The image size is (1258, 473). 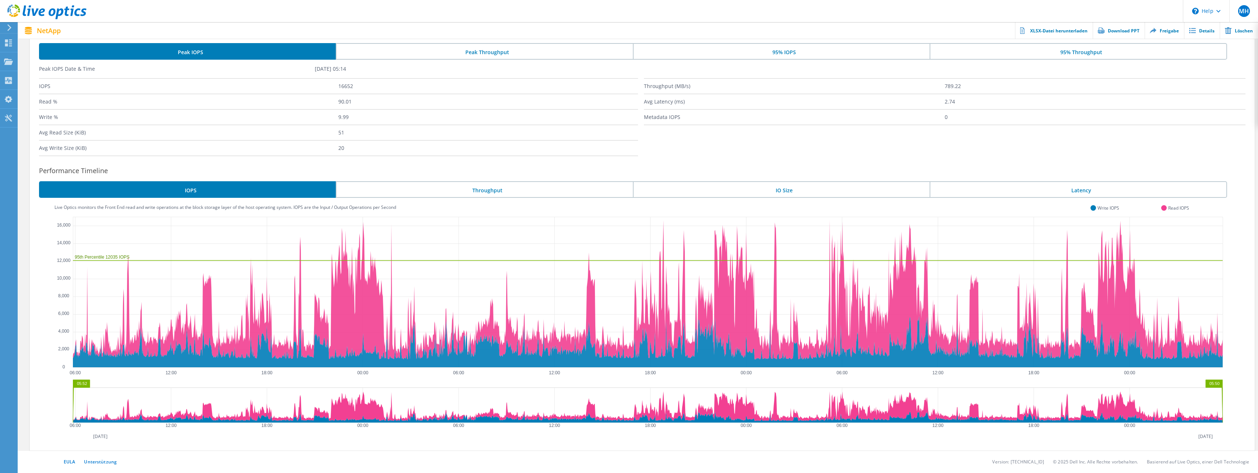 What do you see at coordinates (63, 260) in the screenshot?
I see `text: 12,000` at bounding box center [63, 260].